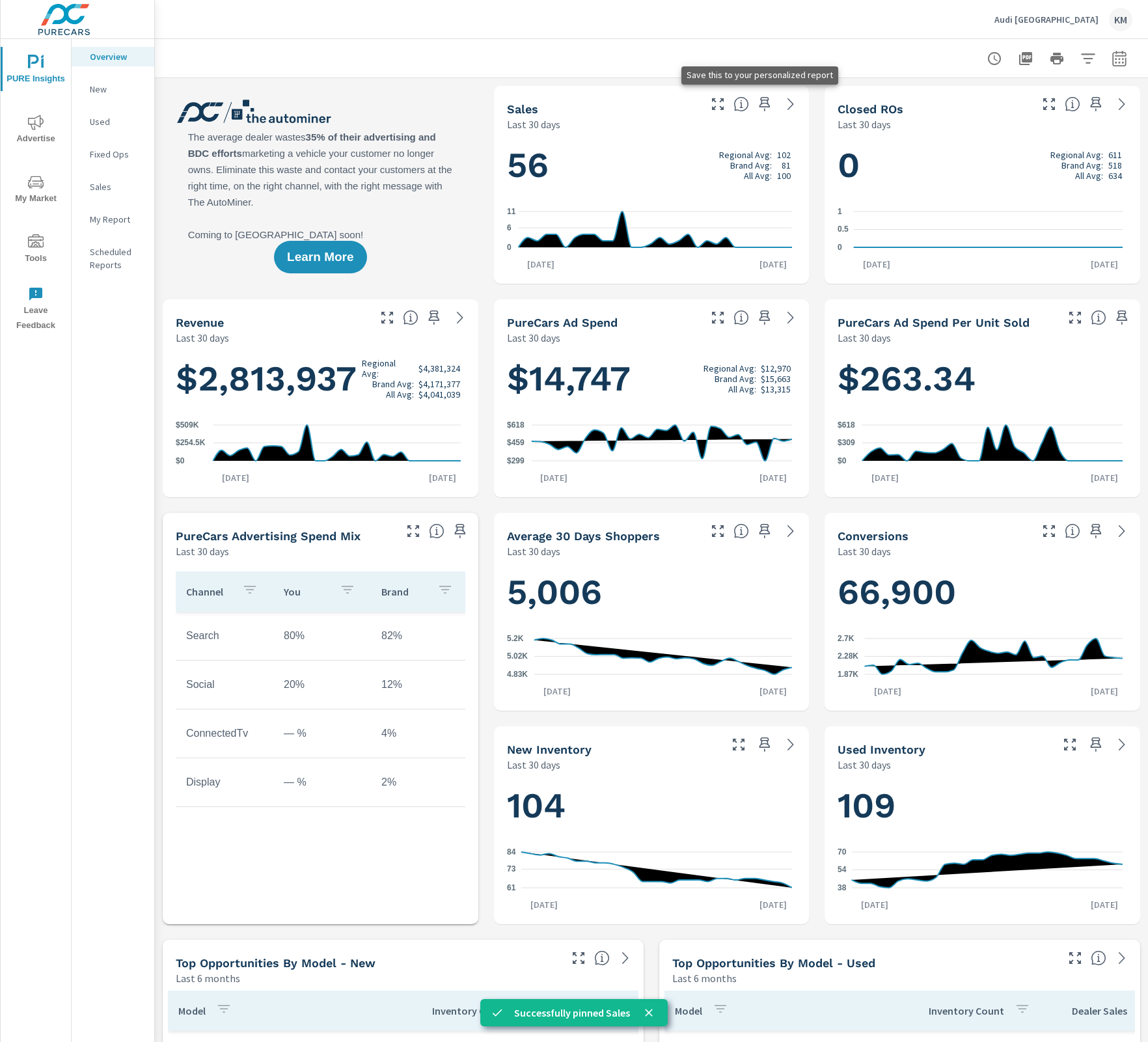 This screenshot has height=1042, width=1148. What do you see at coordinates (651, 165) in the screenshot?
I see `h1: 56` at bounding box center [651, 165].